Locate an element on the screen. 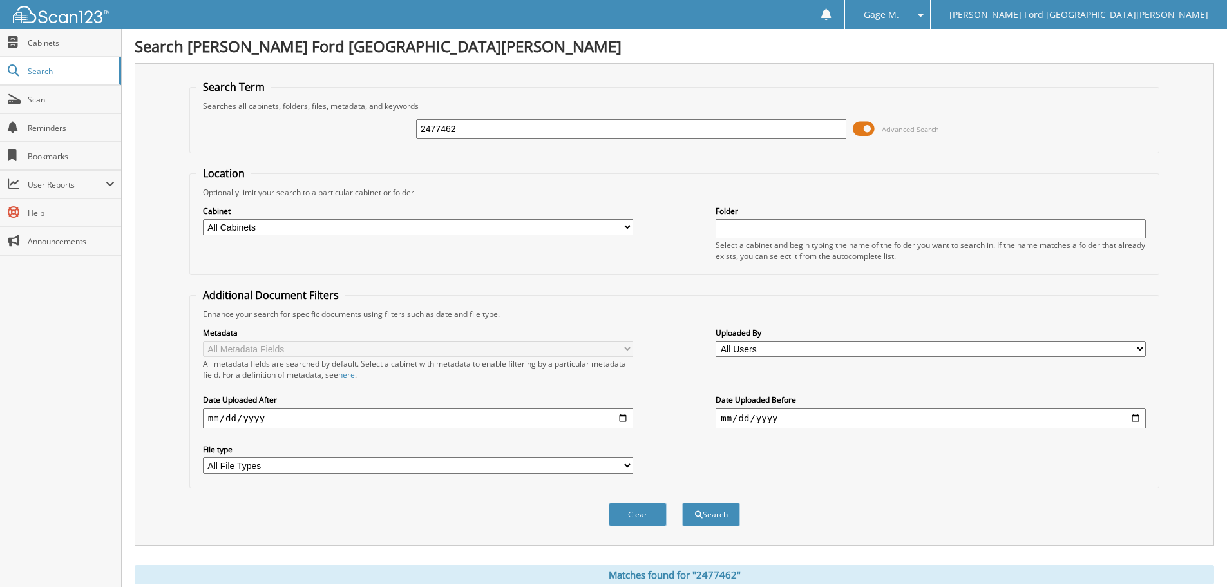 This screenshot has width=1227, height=587. div: Optionally limit your search to a particular cabinet or folder is located at coordinates (674, 192).